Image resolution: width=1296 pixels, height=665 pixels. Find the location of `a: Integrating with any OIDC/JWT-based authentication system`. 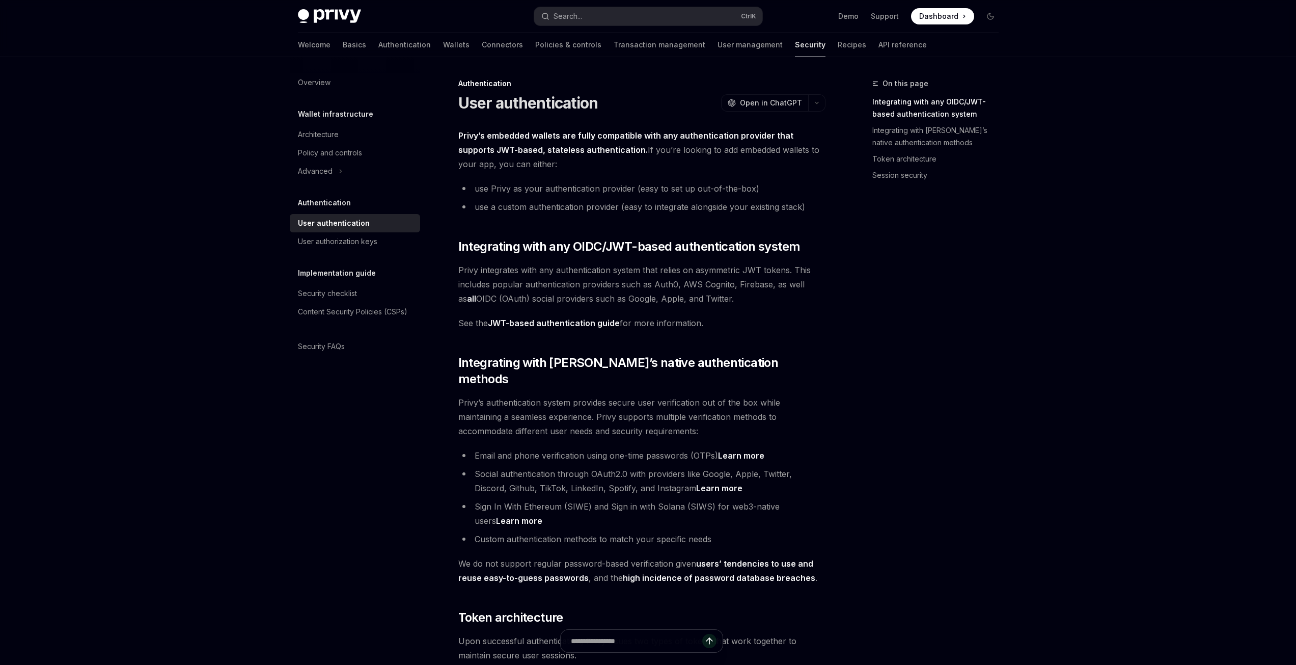

a: Integrating with any OIDC/JWT-based authentication system is located at coordinates (940, 108).